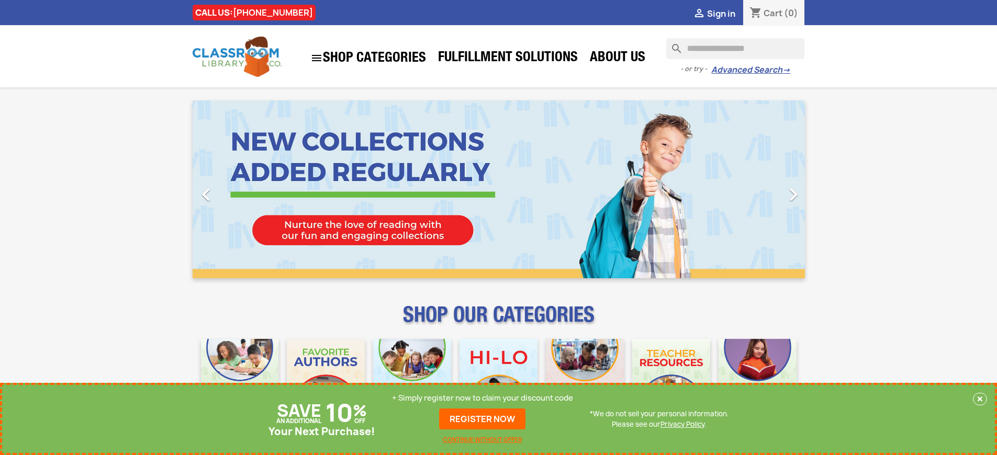 The width and height of the screenshot is (997, 455). What do you see at coordinates (773, 13) in the screenshot?
I see `span: Cart` at bounding box center [773, 13].